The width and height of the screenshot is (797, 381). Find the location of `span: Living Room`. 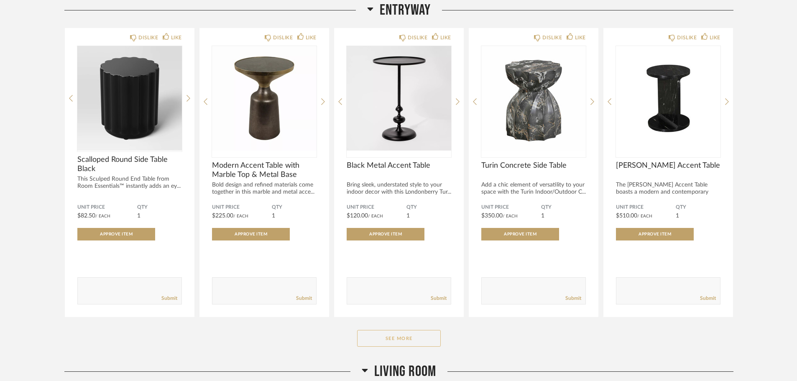

span: Living Room is located at coordinates (405, 371).